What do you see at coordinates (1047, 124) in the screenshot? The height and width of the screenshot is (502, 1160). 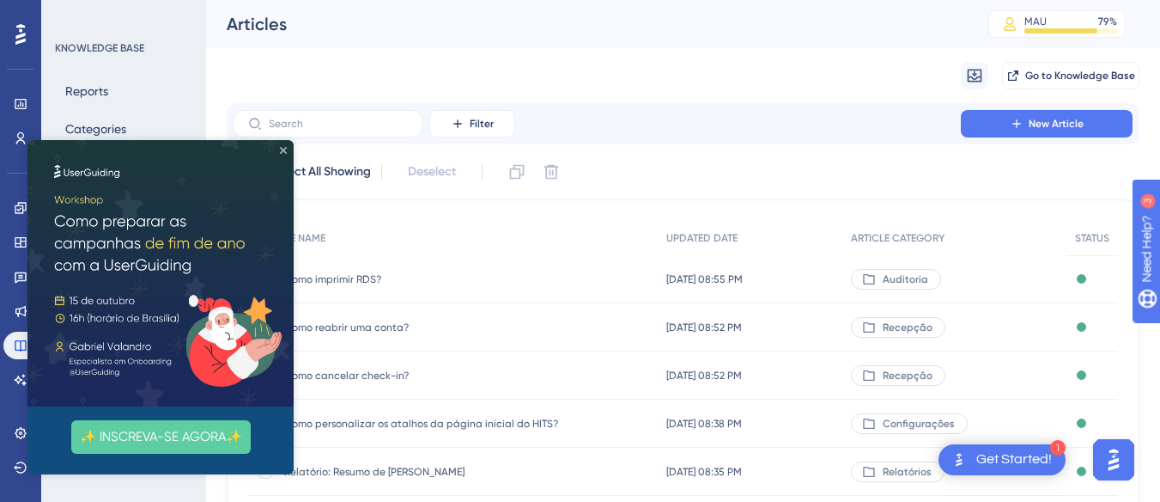 I see `button: New Article` at bounding box center [1047, 124].